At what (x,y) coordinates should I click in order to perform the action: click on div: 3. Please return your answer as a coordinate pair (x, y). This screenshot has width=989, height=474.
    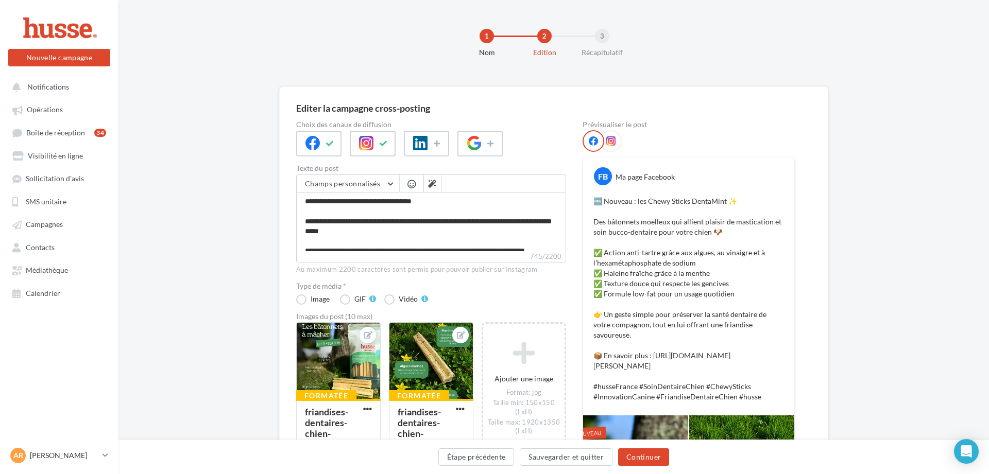
    Looking at the image, I should click on (602, 36).